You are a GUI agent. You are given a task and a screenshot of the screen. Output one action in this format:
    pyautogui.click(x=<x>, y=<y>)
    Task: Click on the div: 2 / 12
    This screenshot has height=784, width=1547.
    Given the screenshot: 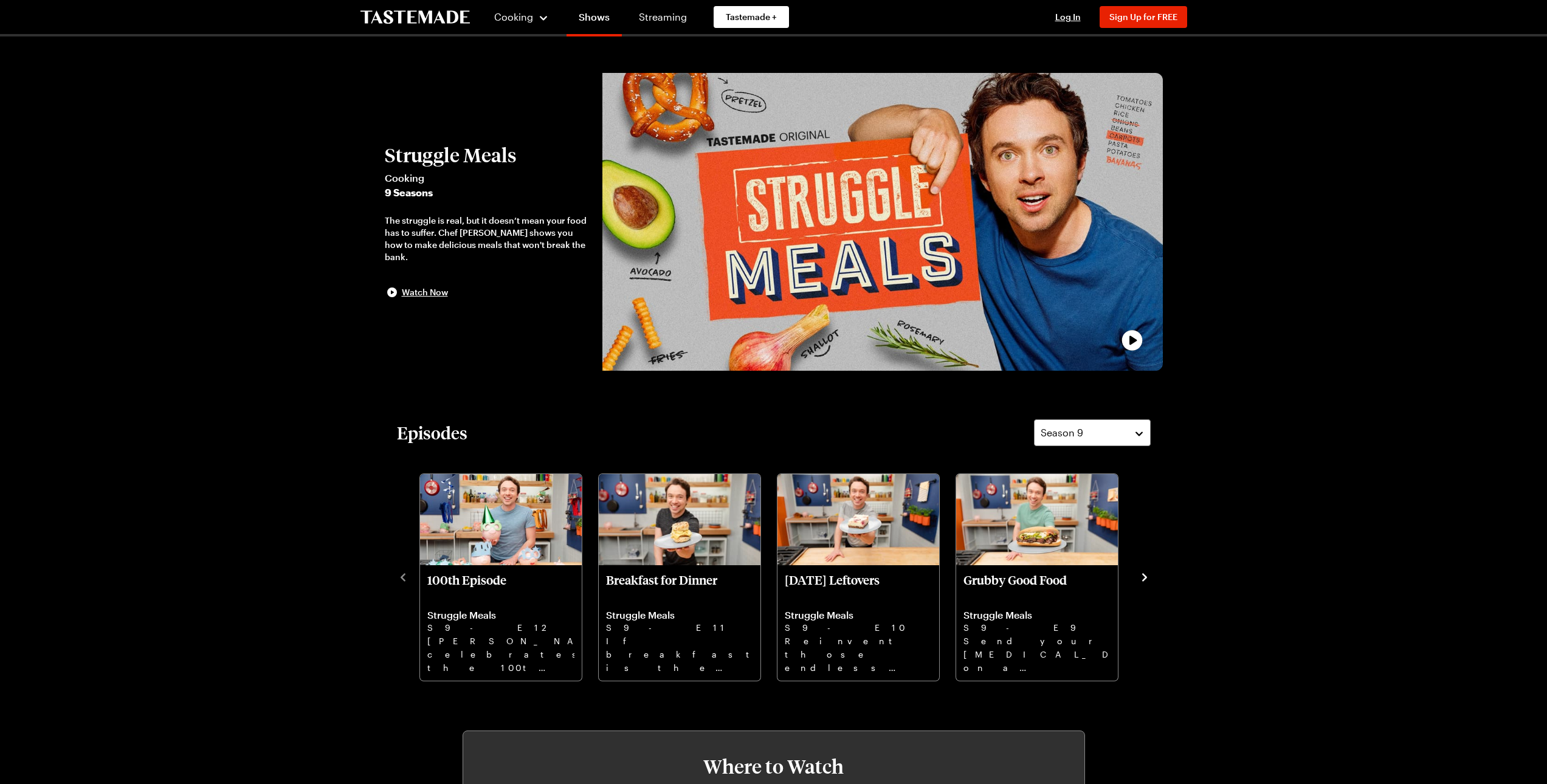 What is the action you would take?
    pyautogui.click(x=687, y=576)
    